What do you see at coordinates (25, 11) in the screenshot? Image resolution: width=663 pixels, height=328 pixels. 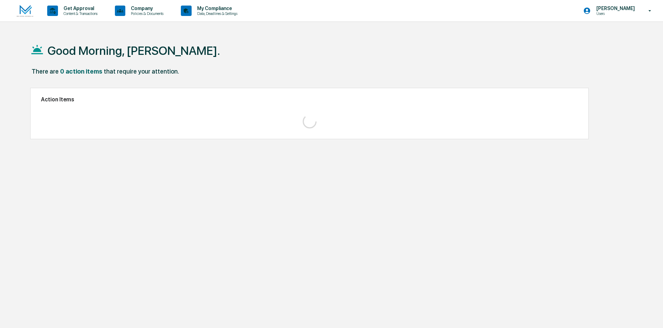 I see `img: logo` at bounding box center [25, 11].